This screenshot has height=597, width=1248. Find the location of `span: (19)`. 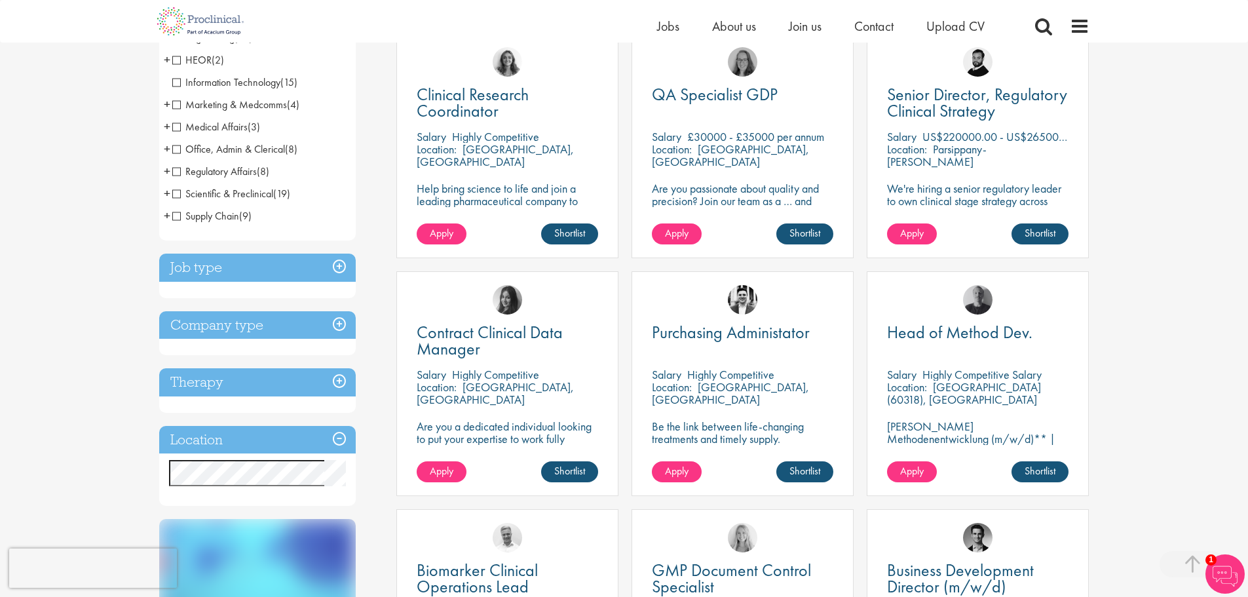

span: (19) is located at coordinates (282, 193).